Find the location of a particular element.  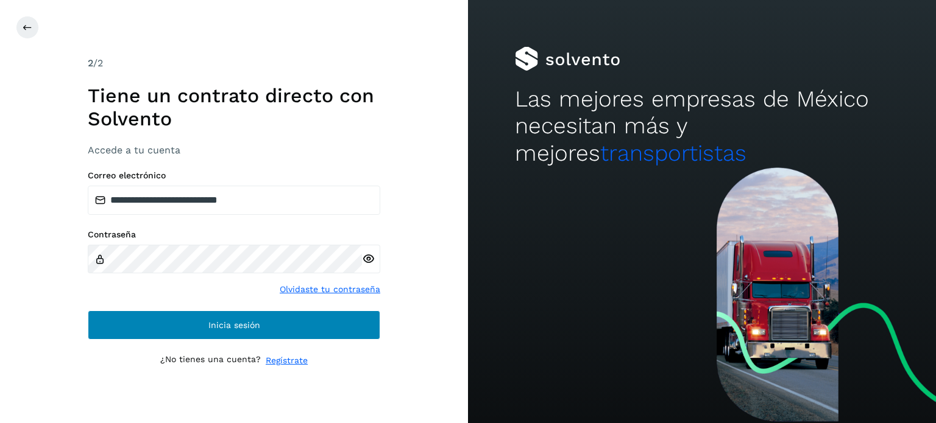

span: transportistas is located at coordinates (673, 153).